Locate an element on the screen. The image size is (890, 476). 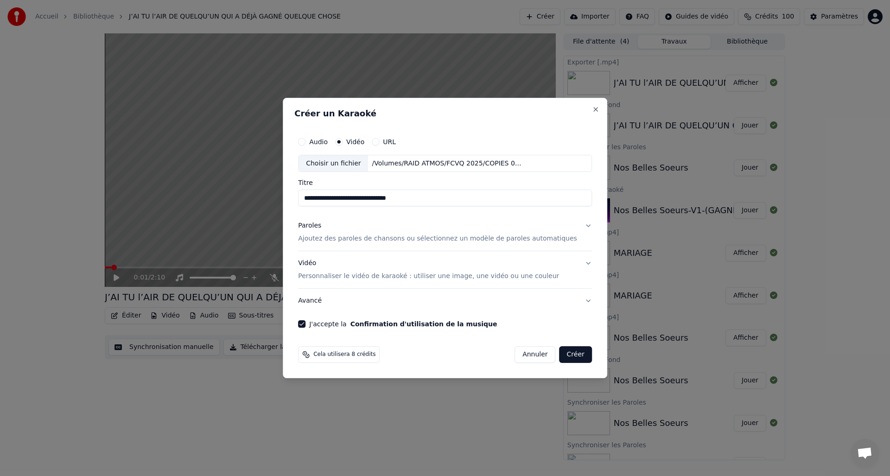
div: Choisir un fichier is located at coordinates (333, 164).